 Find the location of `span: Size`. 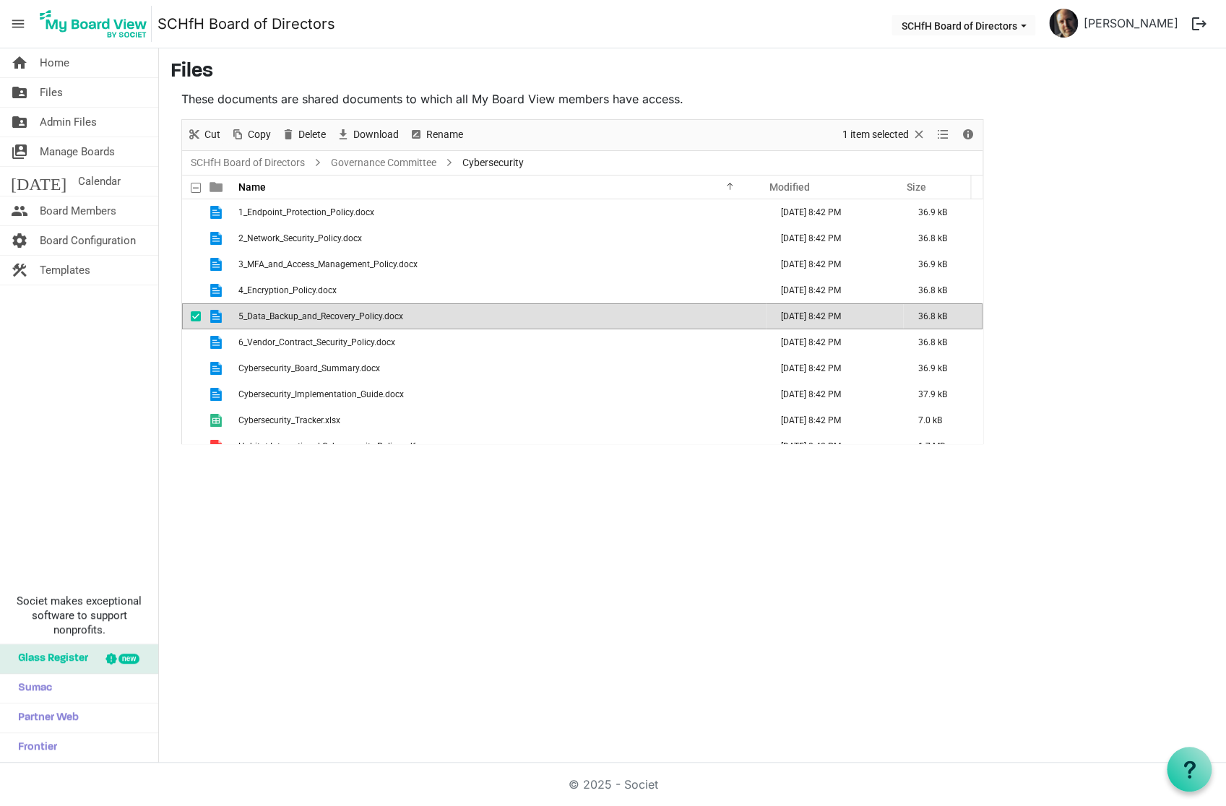

span: Size is located at coordinates (916, 187).